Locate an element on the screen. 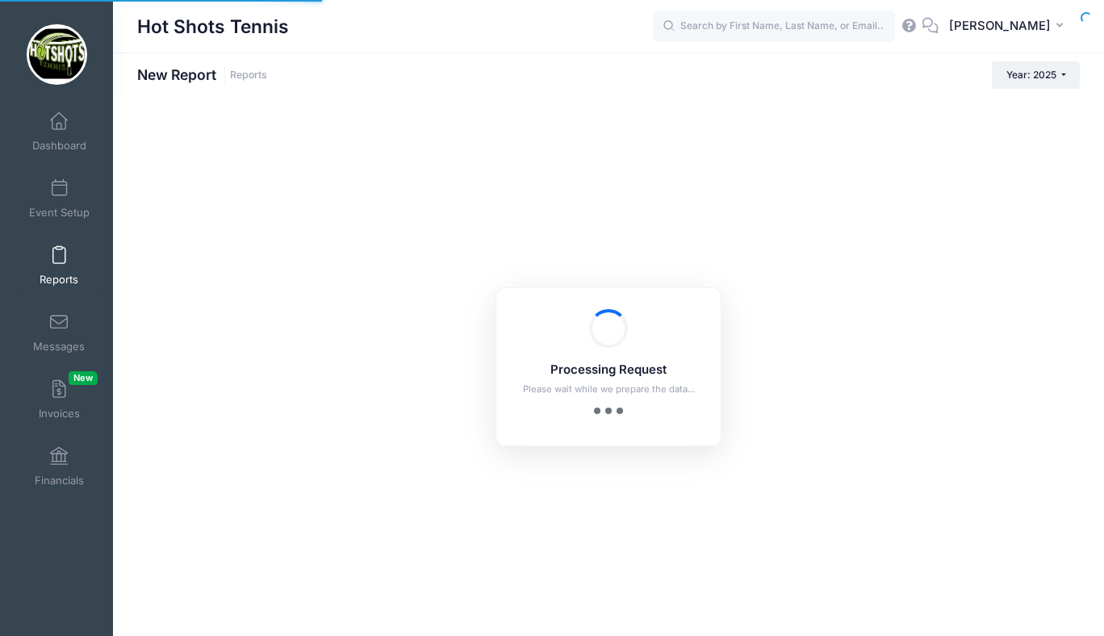  a: Dashboard is located at coordinates (59, 132).